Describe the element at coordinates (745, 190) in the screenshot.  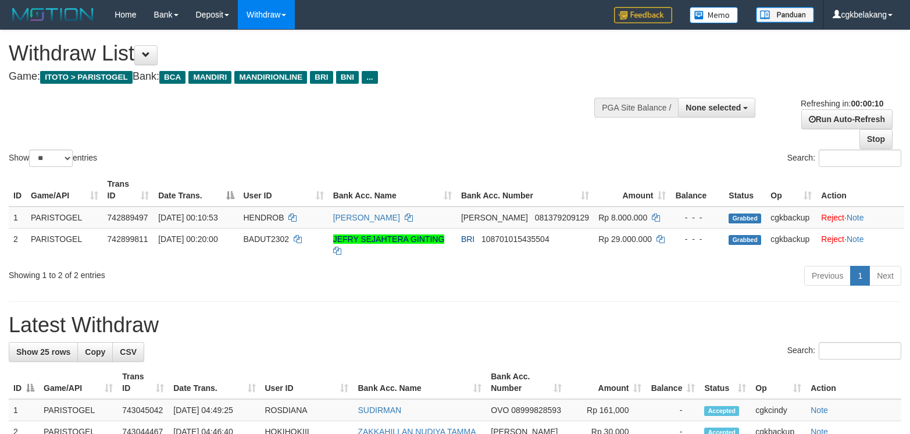
I see `th: Status` at that location.